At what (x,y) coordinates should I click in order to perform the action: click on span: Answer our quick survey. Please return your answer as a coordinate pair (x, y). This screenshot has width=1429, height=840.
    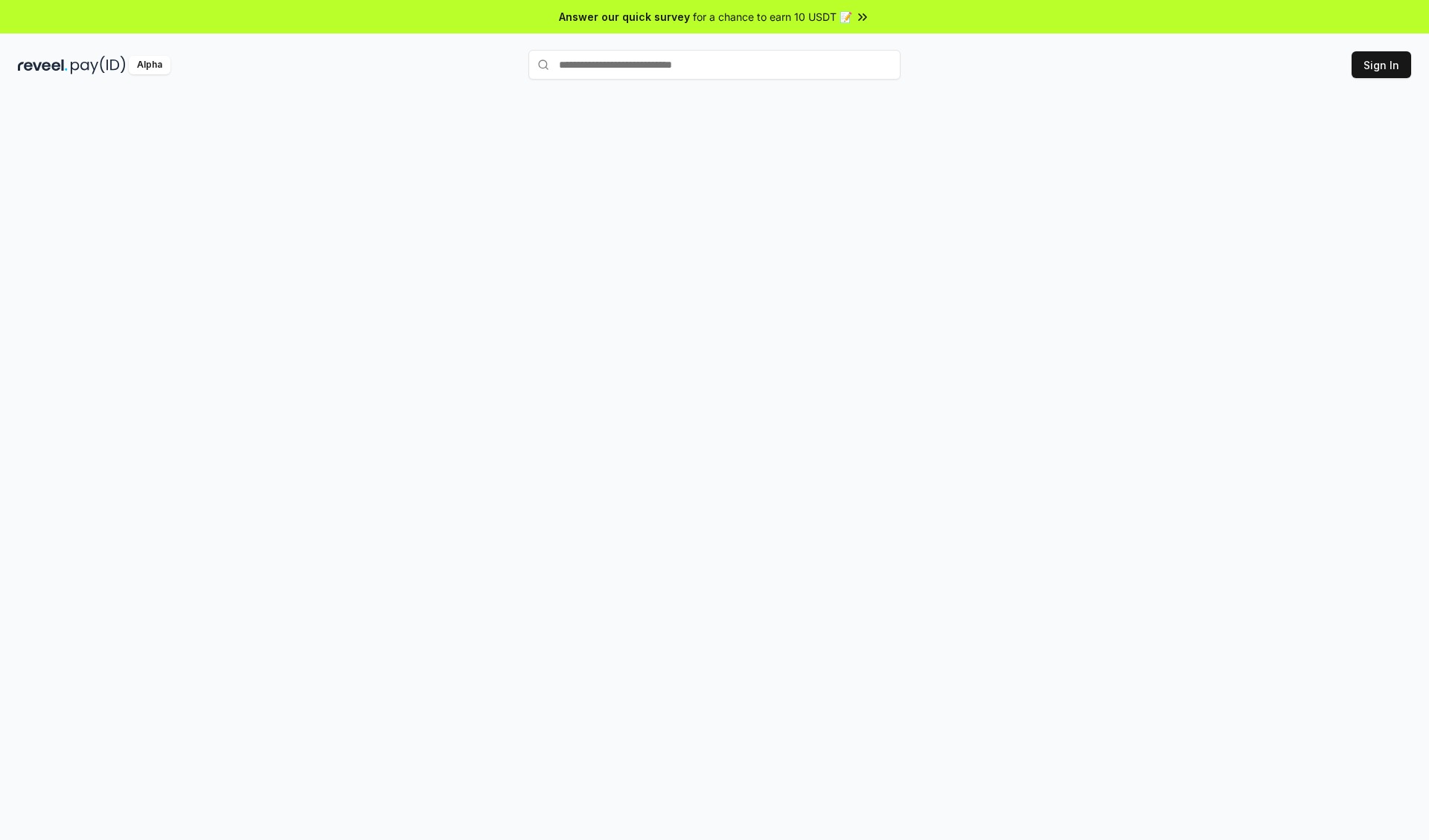
    Looking at the image, I should click on (625, 16).